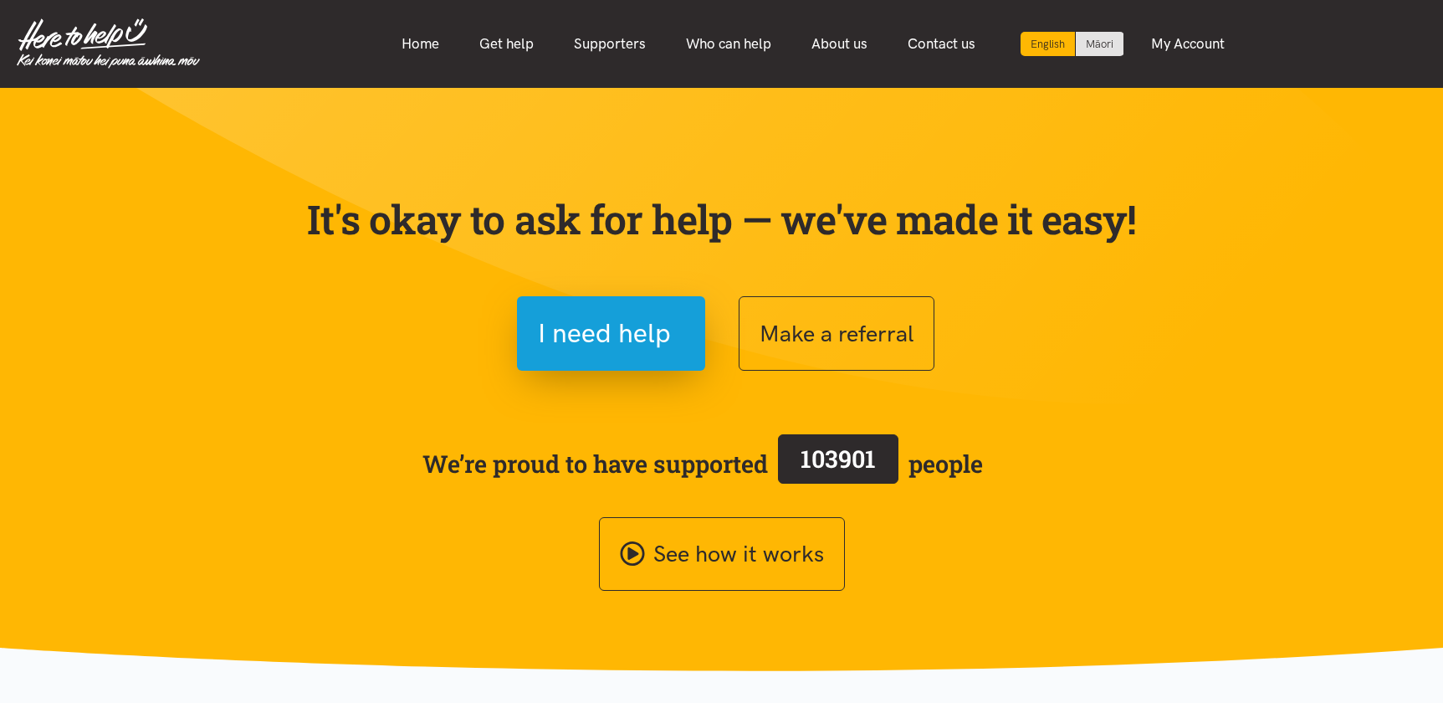 This screenshot has width=1443, height=703. I want to click on a: Supporters, so click(610, 44).